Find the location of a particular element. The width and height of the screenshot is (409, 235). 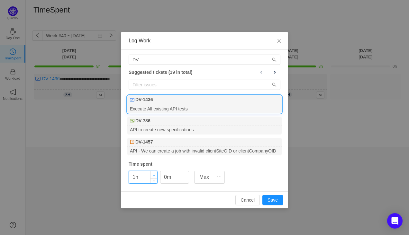

img: 10308 is located at coordinates (132, 142).